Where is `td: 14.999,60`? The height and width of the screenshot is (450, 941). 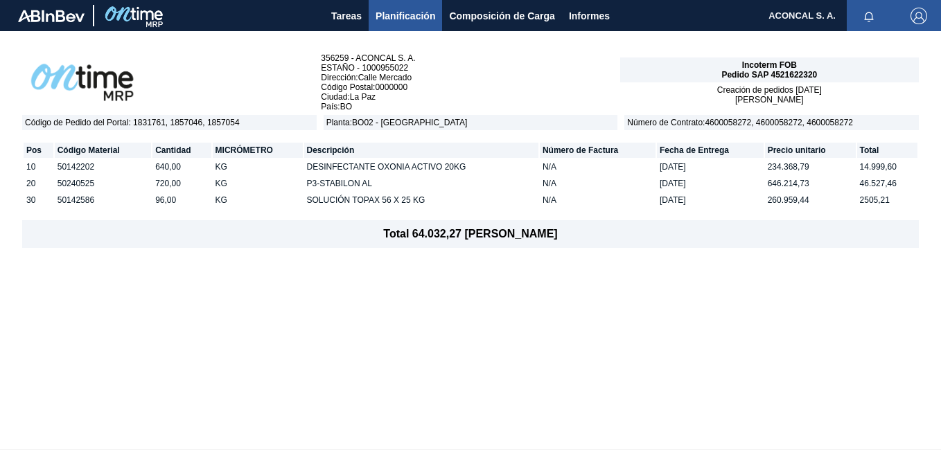
td: 14.999,60 is located at coordinates (887, 167).